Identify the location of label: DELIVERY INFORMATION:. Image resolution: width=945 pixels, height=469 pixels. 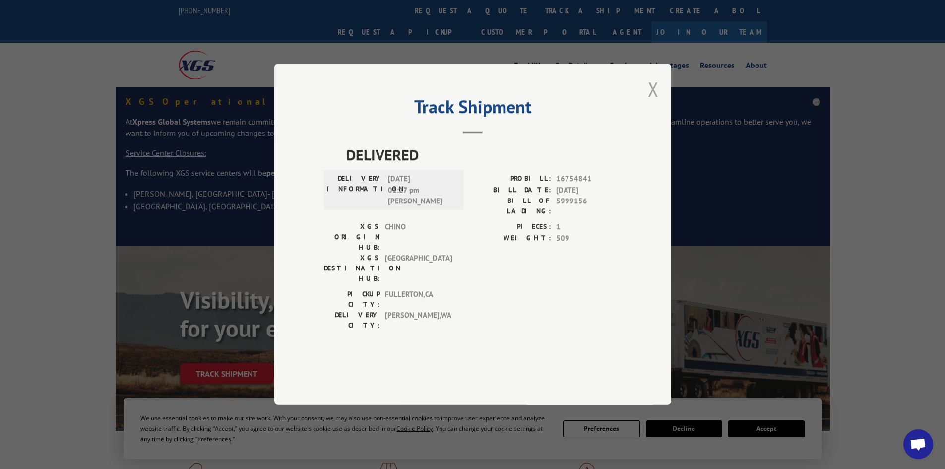
(355, 191).